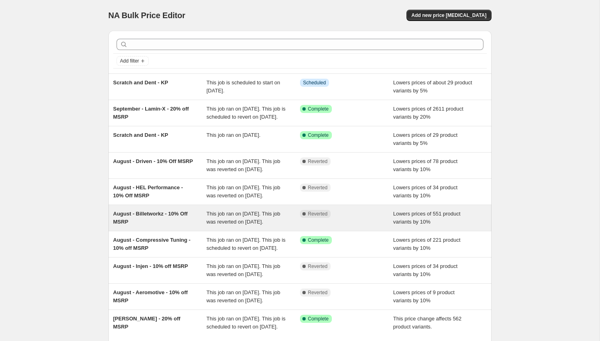  I want to click on span: September - Lamin-X - 20% off MSRP, so click(151, 113).